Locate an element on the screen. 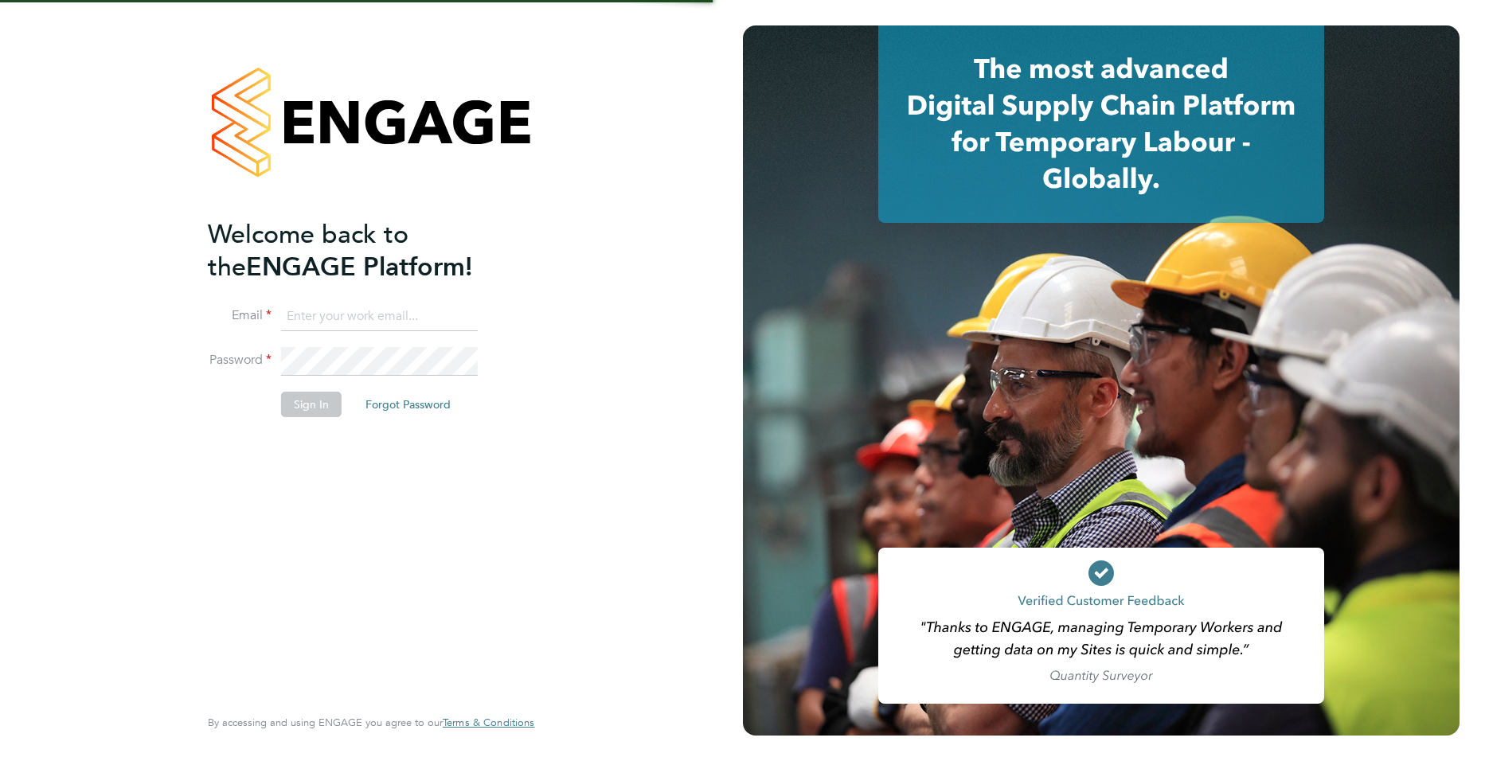 This screenshot has width=1485, height=761. label: Password is located at coordinates (240, 360).